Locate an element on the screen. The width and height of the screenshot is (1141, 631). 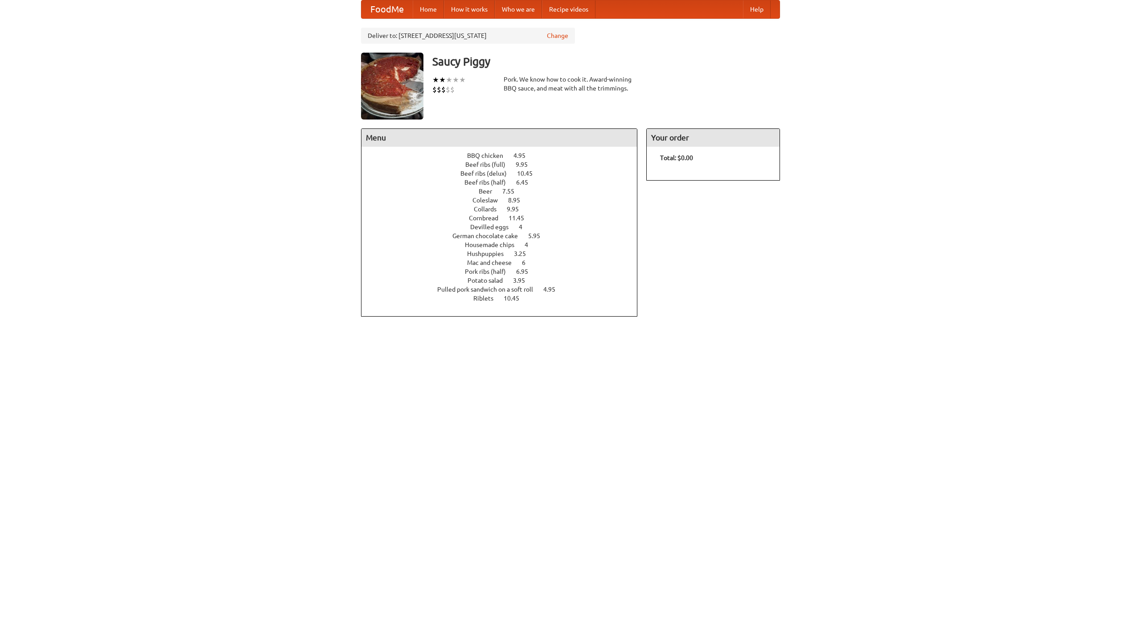
span: Beef ribs (half) is located at coordinates (489, 182).